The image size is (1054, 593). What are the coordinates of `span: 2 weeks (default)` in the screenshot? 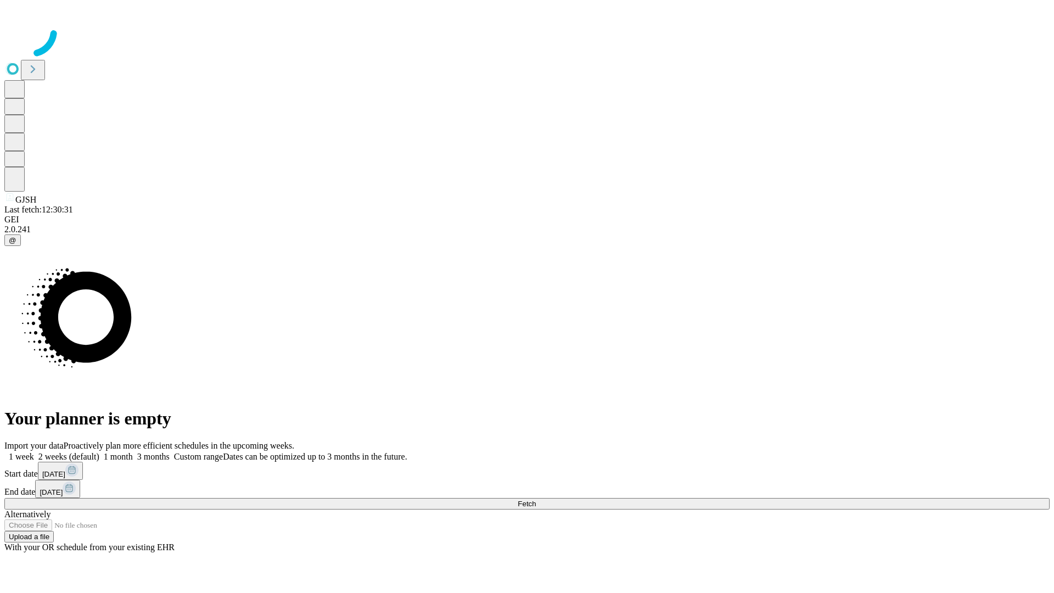 It's located at (69, 456).